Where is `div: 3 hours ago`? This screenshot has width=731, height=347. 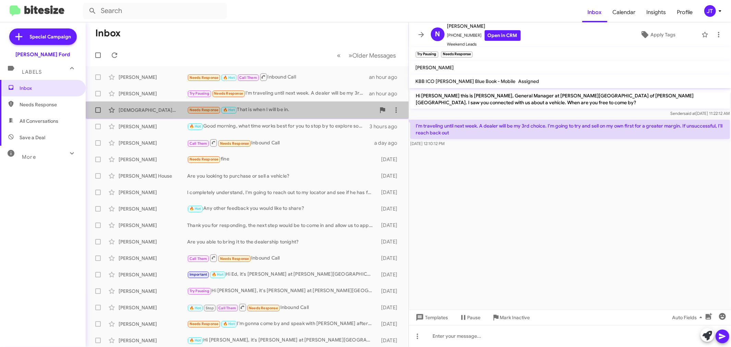
div: 3 hours ago is located at coordinates (386, 126).